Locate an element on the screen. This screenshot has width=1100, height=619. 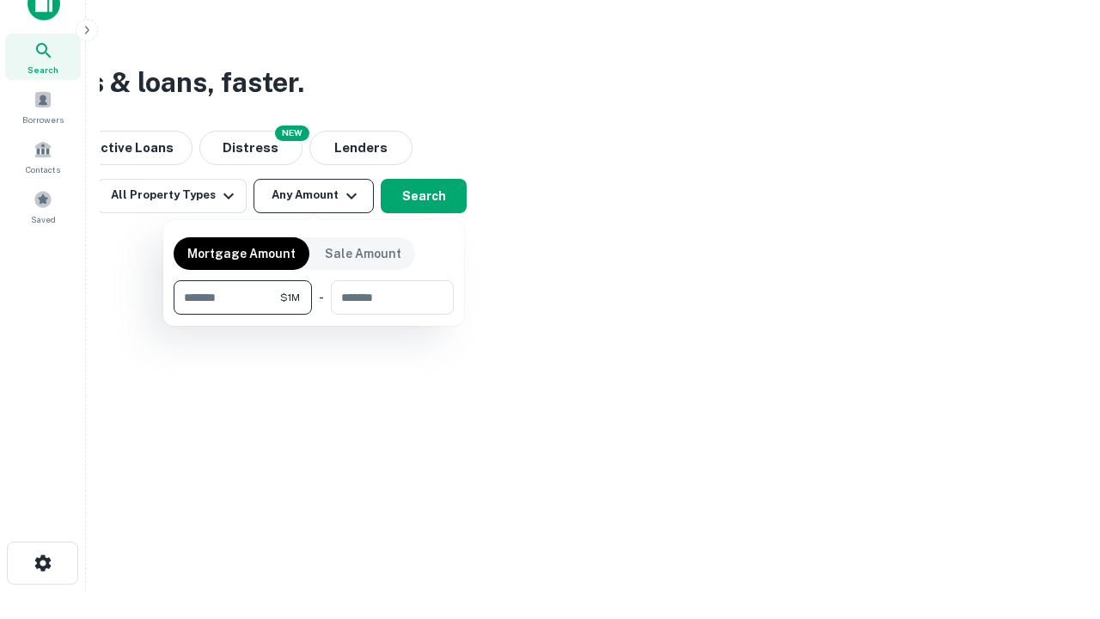
p: Mortgage Amount is located at coordinates (241, 253).